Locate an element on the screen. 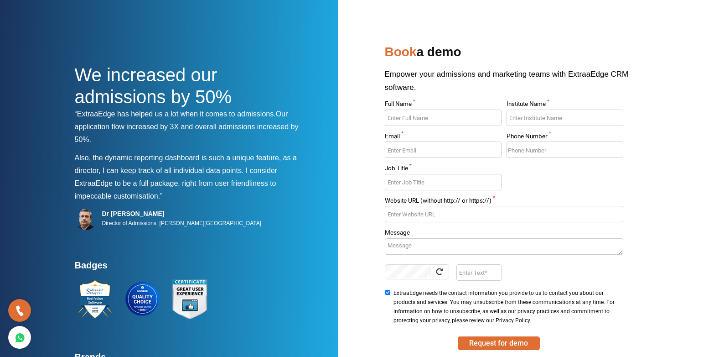 Image resolution: width=719 pixels, height=357 pixels. input: Enter Website URL is located at coordinates (504, 214).